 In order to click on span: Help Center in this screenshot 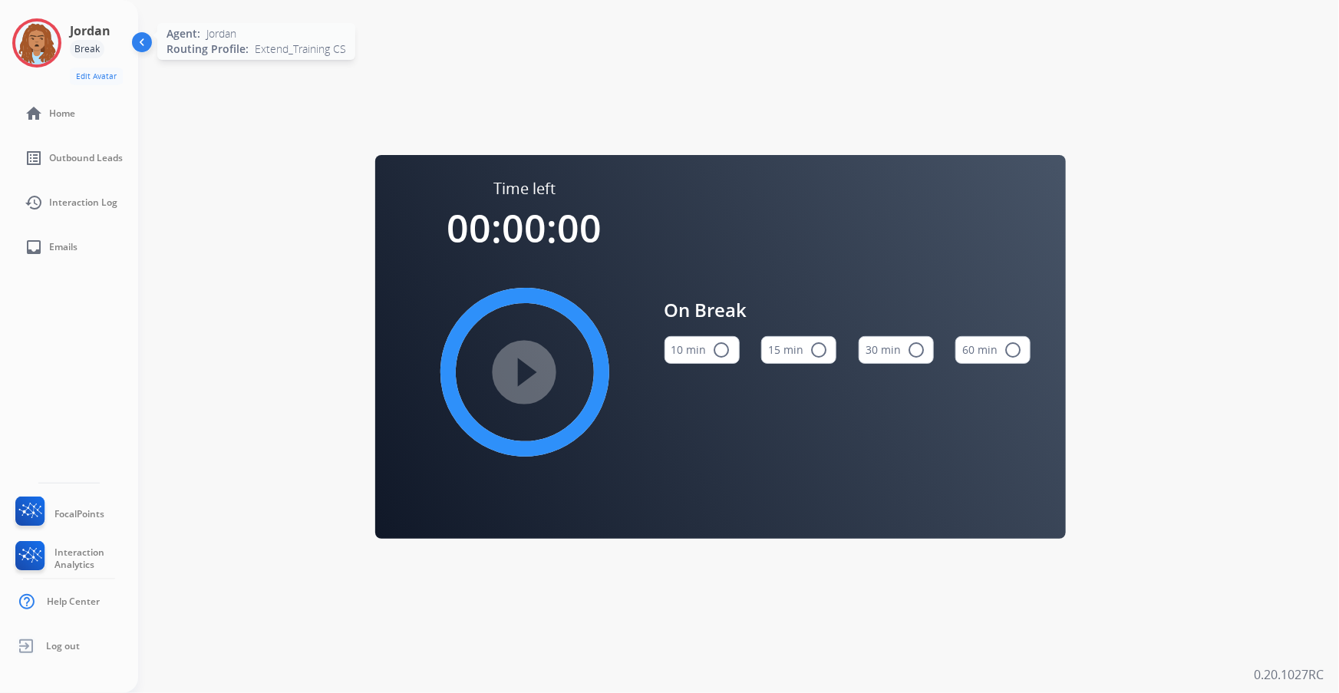, I will do `click(73, 602)`.